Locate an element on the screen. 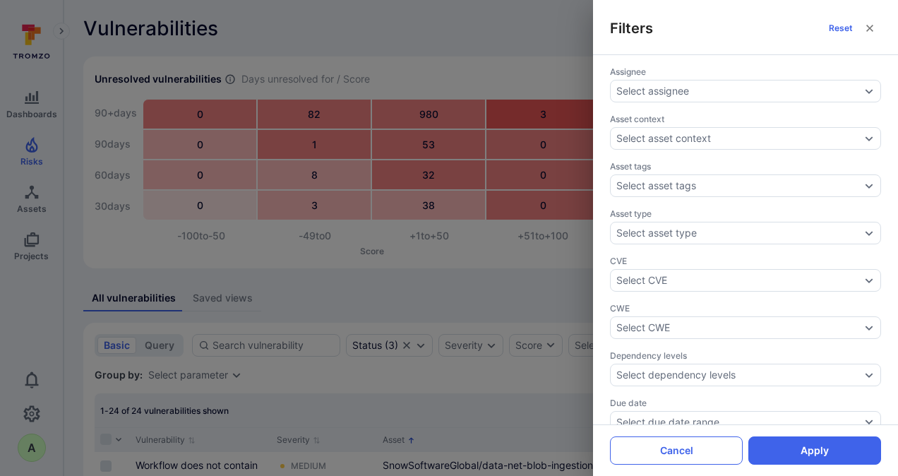 The image size is (898, 476). span: CVE is located at coordinates (746, 261).